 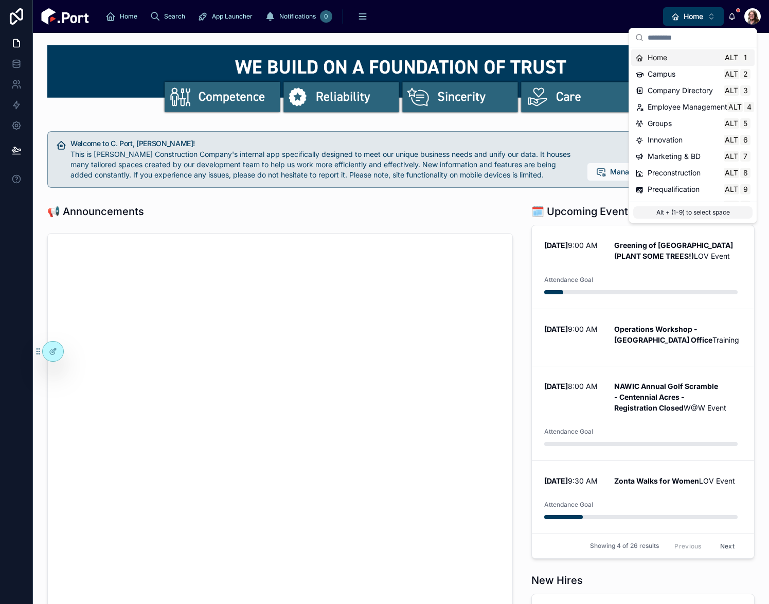 What do you see at coordinates (65, 16) in the screenshot?
I see `img: App logo` at bounding box center [65, 16].